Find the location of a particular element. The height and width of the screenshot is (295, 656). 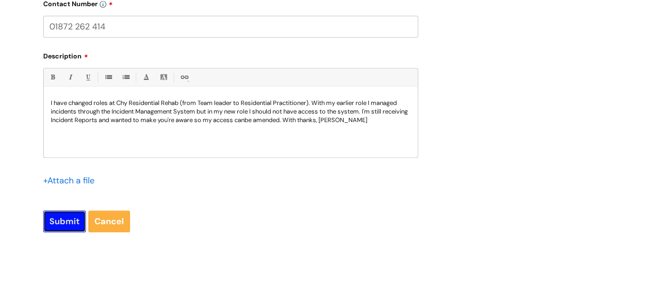

a: • Unordered List (Ctrl-Shift-7) is located at coordinates (108, 77).